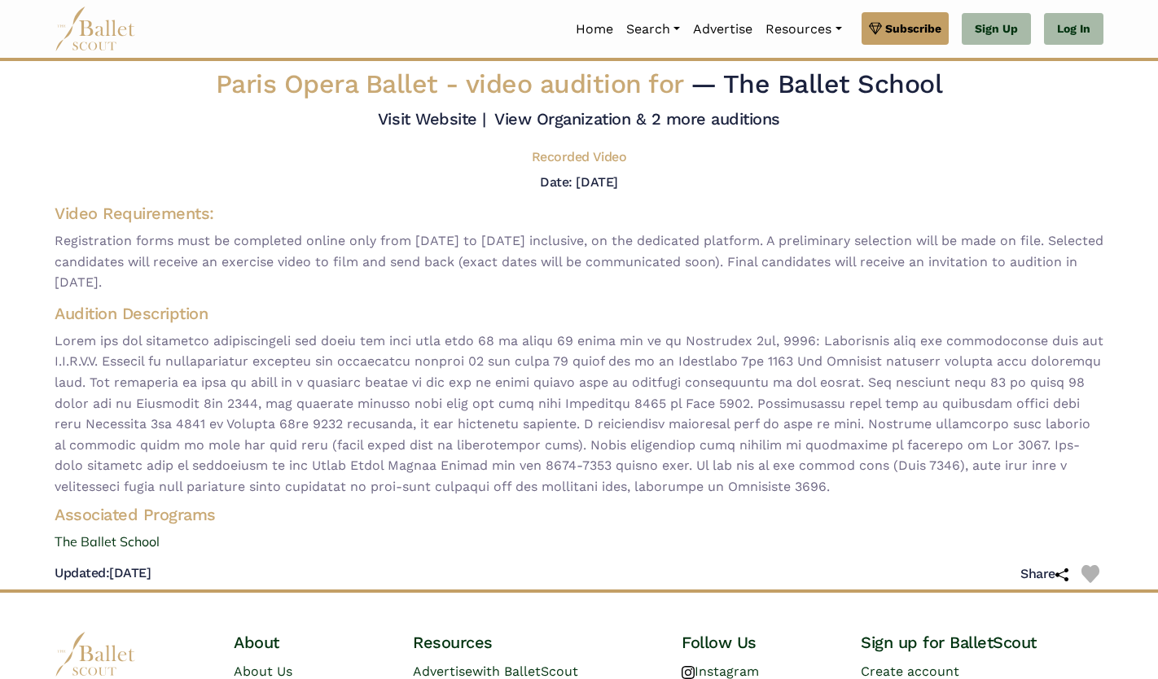  What do you see at coordinates (574, 84) in the screenshot?
I see `span: video audition for` at bounding box center [574, 84].